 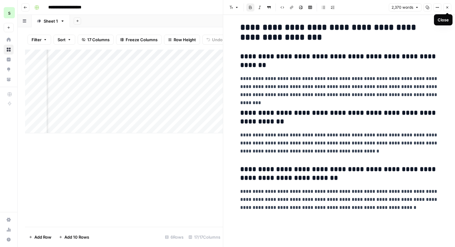 I want to click on textarea: Message…, so click(x=62, y=195).